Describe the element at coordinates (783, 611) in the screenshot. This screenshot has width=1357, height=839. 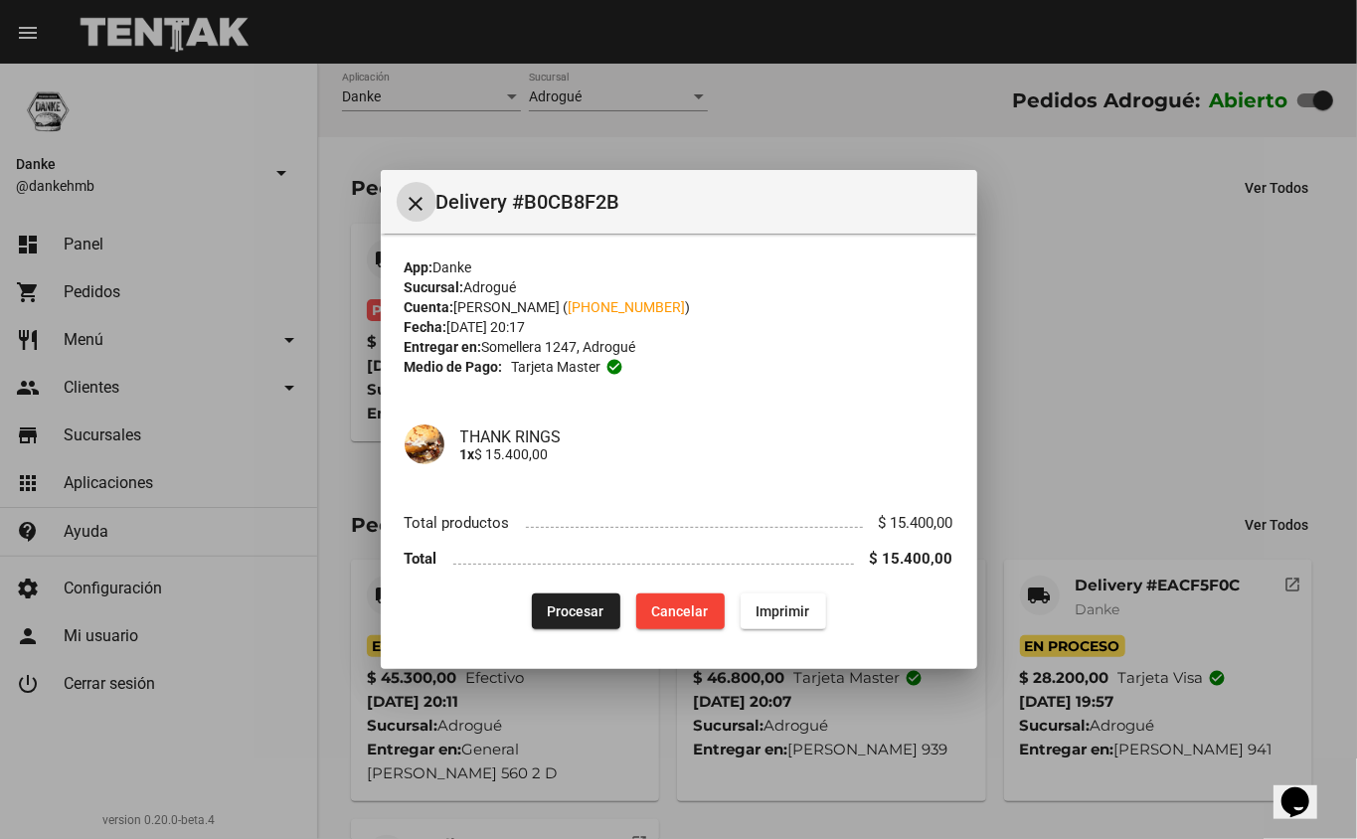
I see `span: Imprimir` at that location.